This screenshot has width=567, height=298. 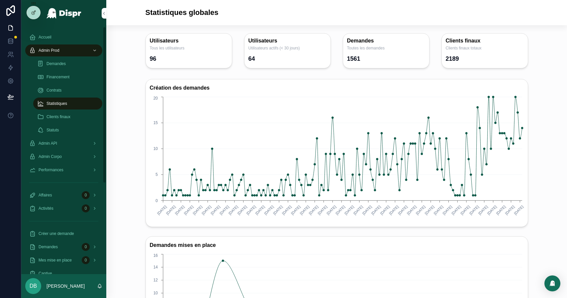 I want to click on a: Statuts, so click(x=68, y=130).